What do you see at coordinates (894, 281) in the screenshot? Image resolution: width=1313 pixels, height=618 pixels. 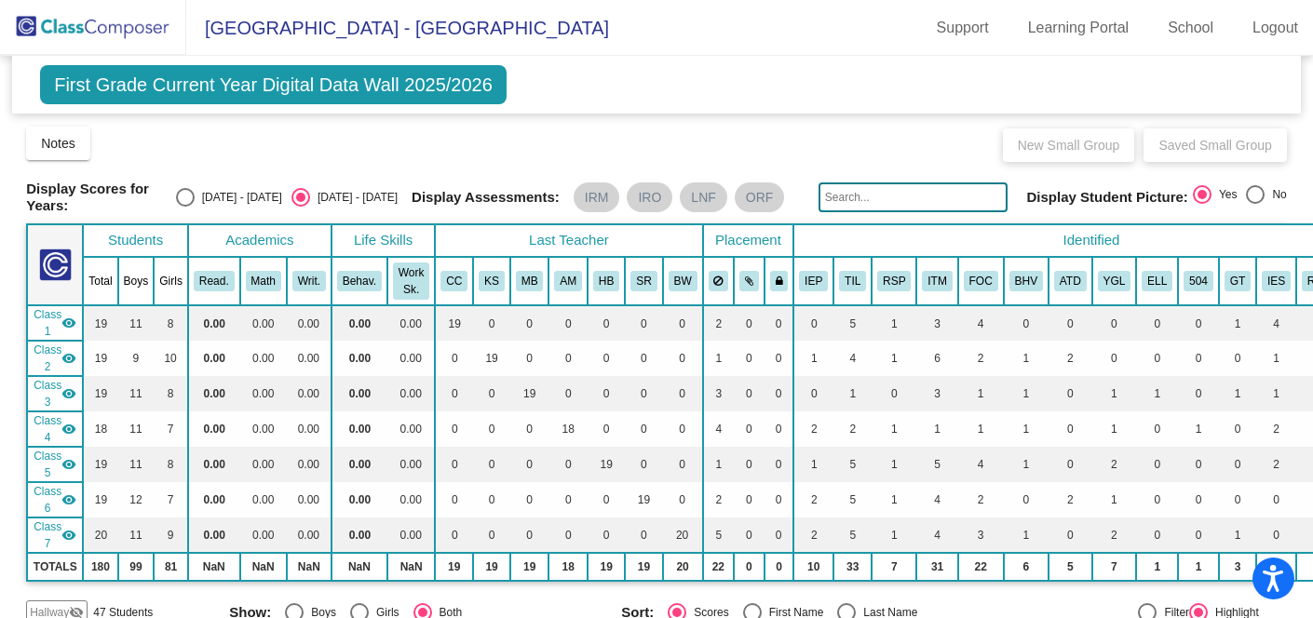 I see `button: RSP` at bounding box center [894, 281].